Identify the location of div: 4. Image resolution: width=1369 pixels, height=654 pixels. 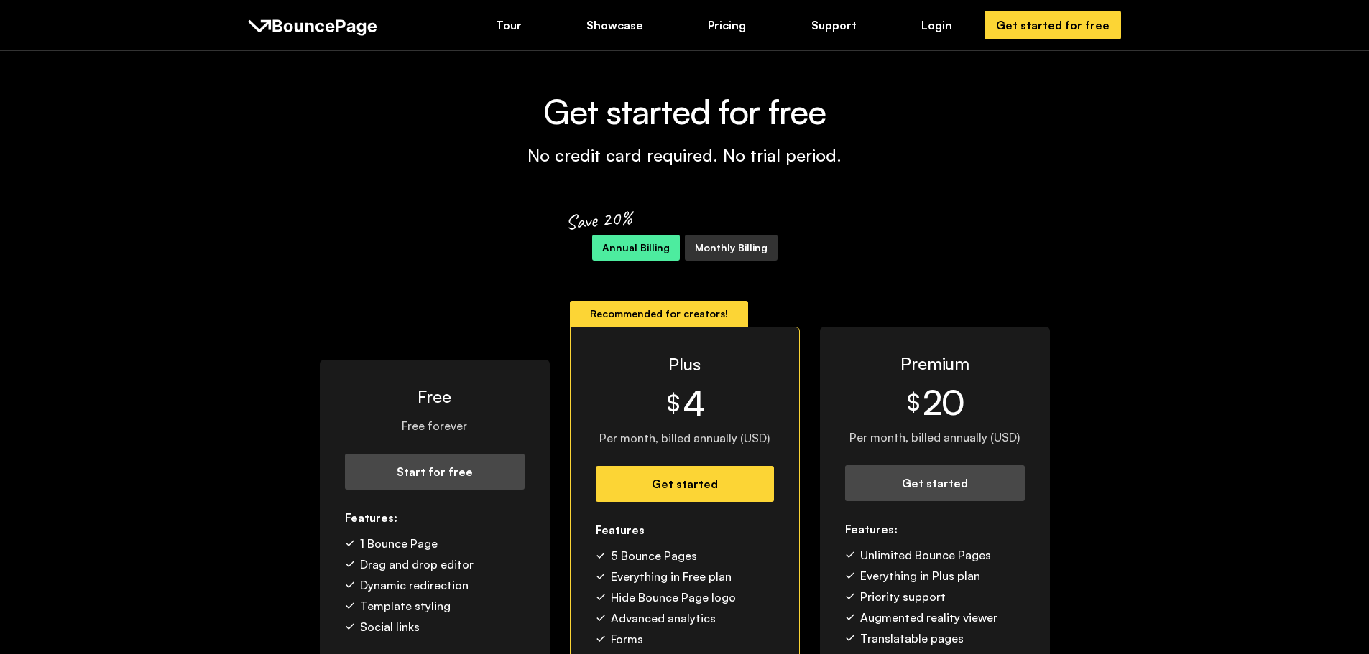
(693, 403).